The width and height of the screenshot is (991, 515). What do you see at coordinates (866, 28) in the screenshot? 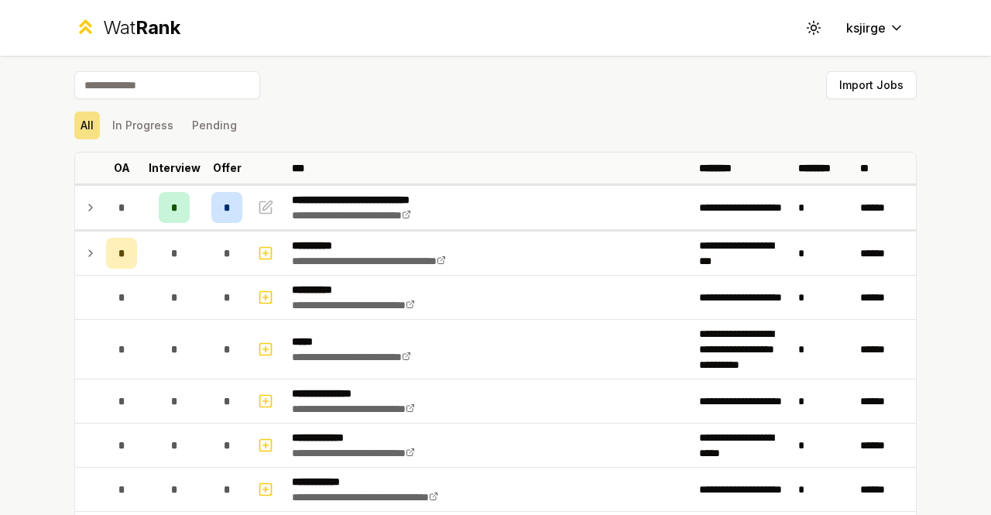
I see `span: ksjirge` at bounding box center [866, 28].